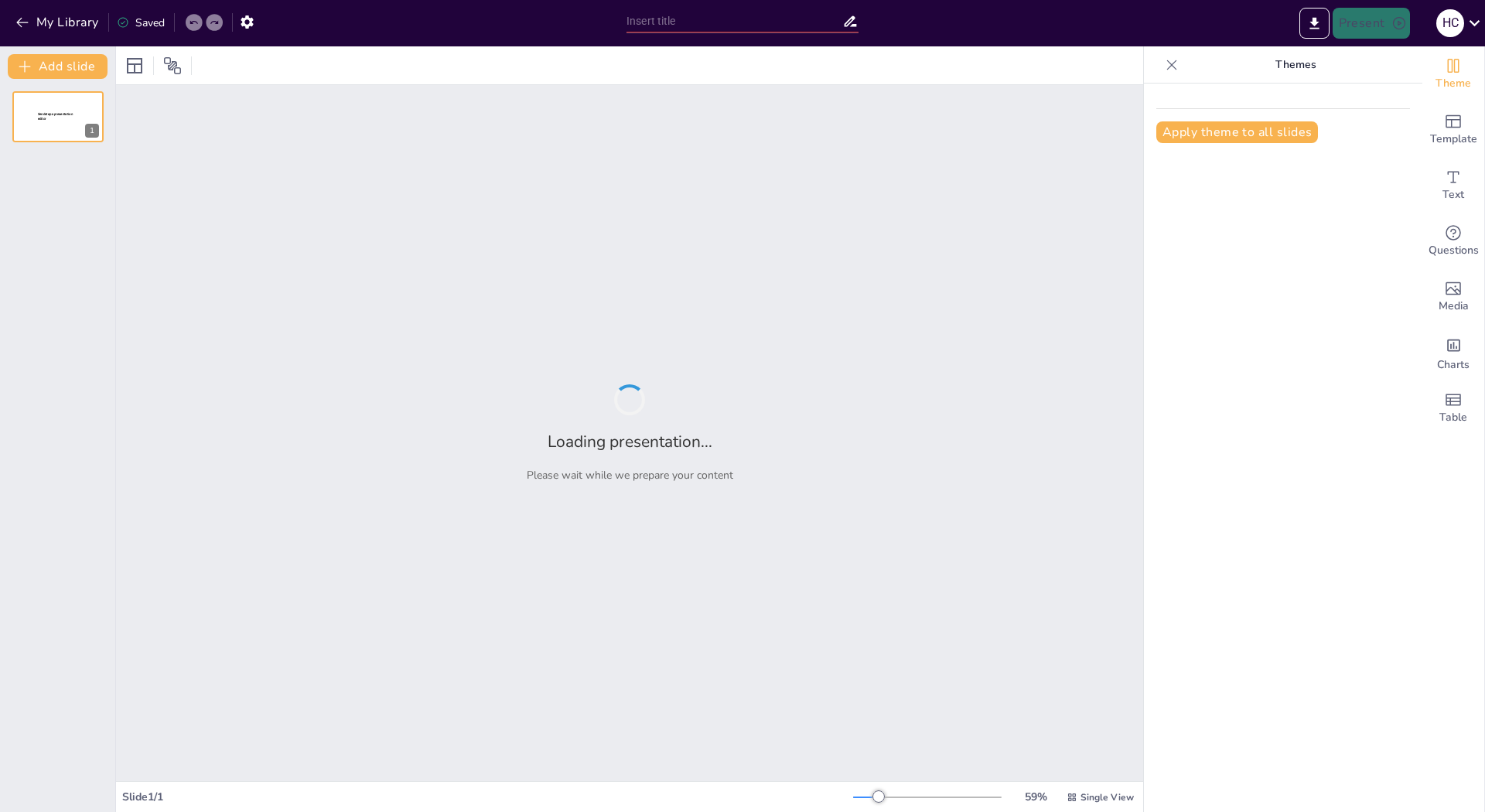  Describe the element at coordinates (629, 442) in the screenshot. I see `h2: Loading presentation...` at that location.